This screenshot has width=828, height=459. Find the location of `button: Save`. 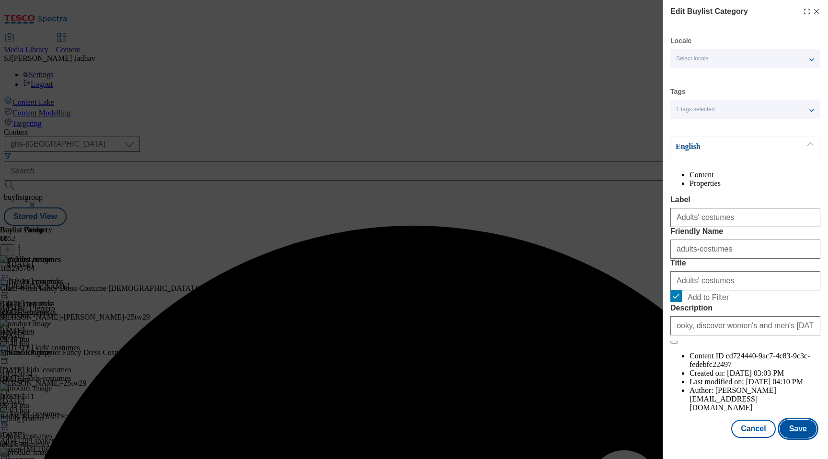

button: Save is located at coordinates (798, 429).